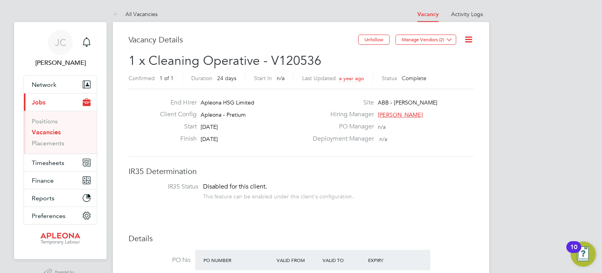 This screenshot has height=273, width=602. Describe the element at coordinates (341, 102) in the screenshot. I see `label: Site` at that location.